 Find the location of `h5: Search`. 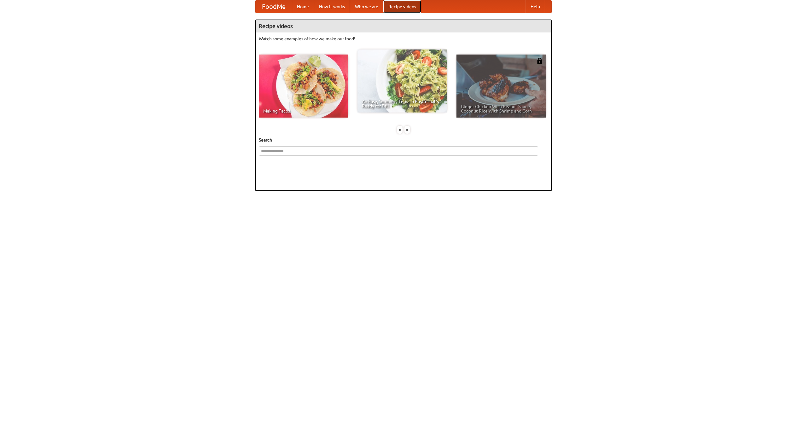

h5: Search is located at coordinates (404, 140).